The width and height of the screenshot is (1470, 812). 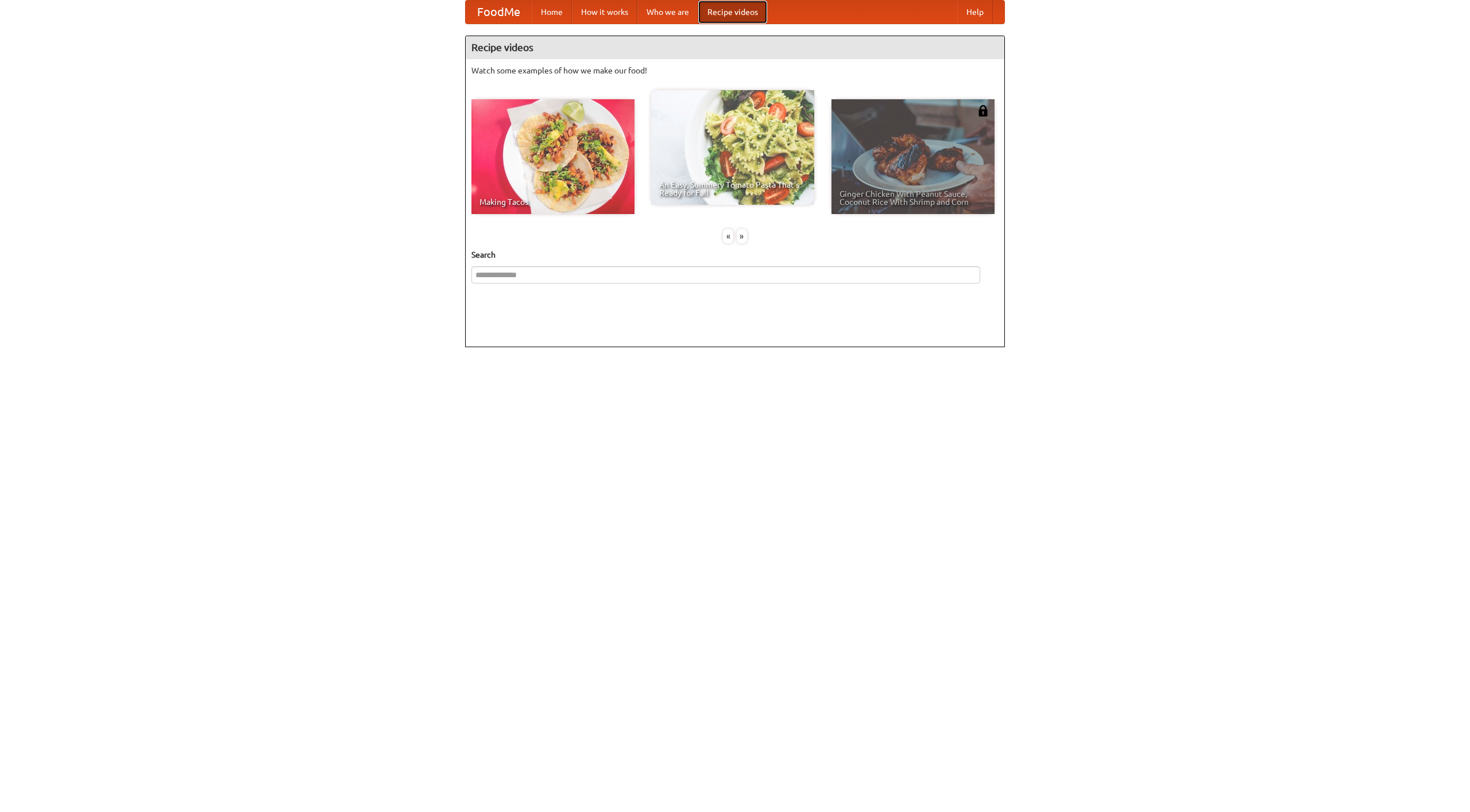 What do you see at coordinates (976, 12) in the screenshot?
I see `a: Help` at bounding box center [976, 12].